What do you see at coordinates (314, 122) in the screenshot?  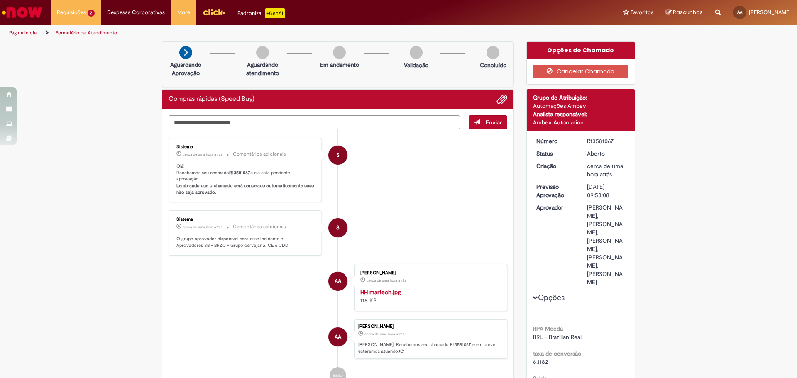 I see `textarea: Digite sua mensagem aqui...` at bounding box center [314, 122].